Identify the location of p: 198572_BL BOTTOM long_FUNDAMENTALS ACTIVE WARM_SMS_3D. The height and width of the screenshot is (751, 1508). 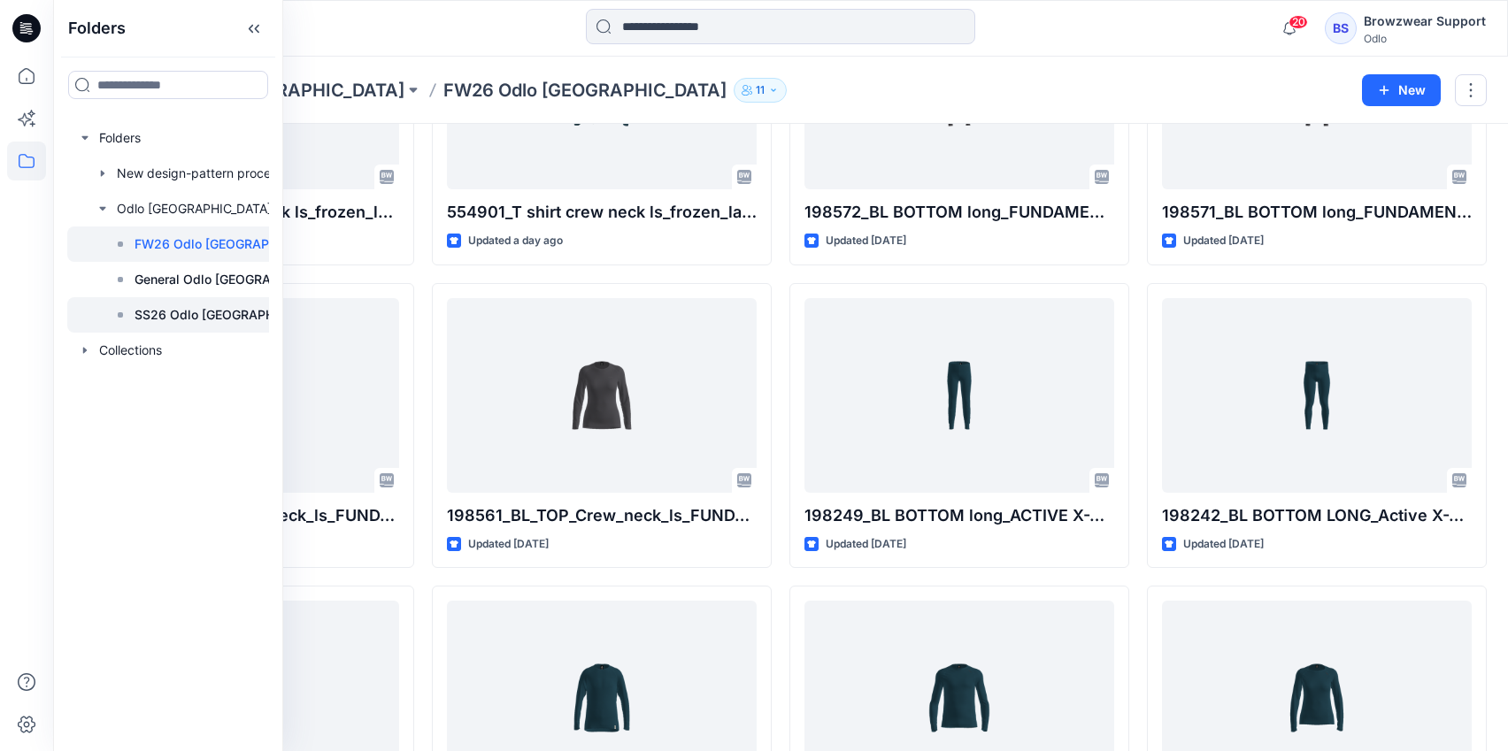
(959, 212).